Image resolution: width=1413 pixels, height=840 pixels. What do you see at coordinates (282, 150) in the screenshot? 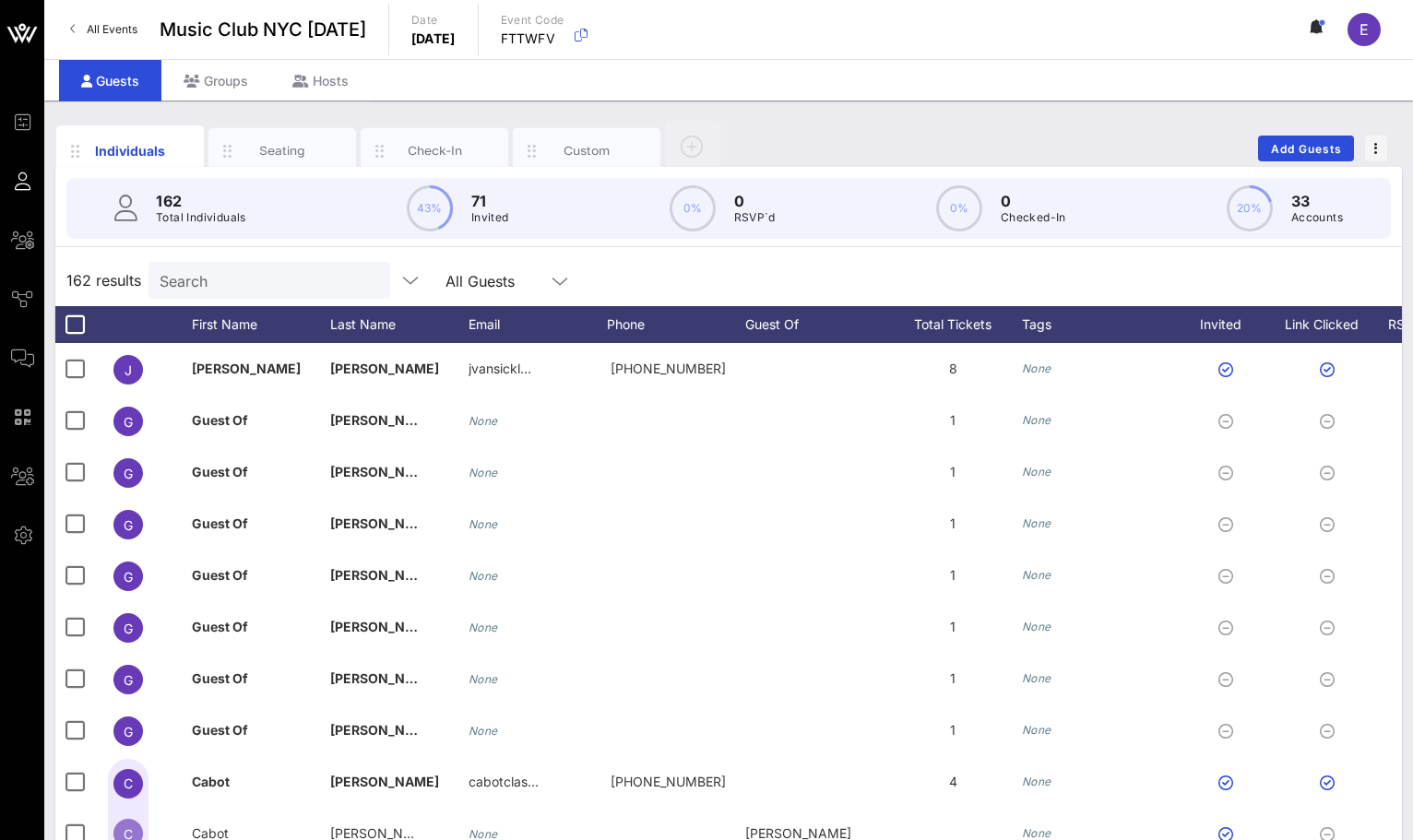
I see `div: Seating` at bounding box center [282, 150].